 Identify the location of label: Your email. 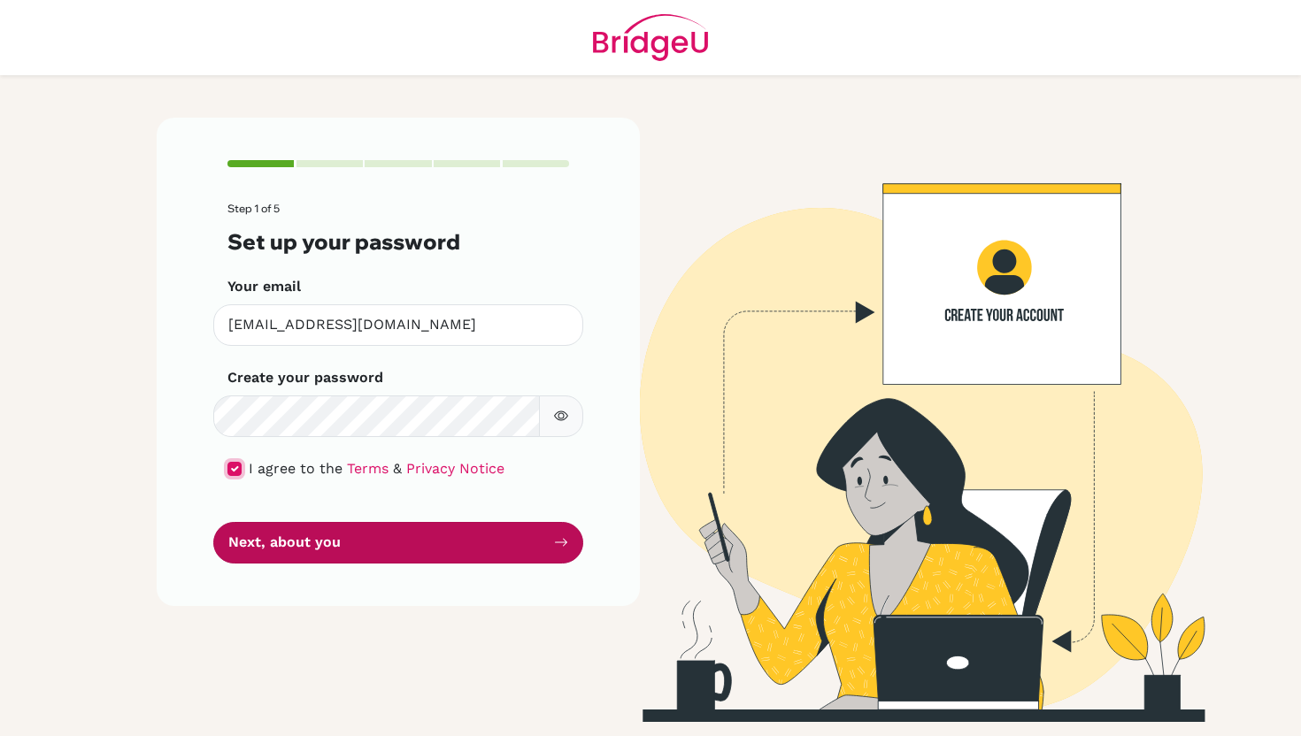
(264, 287).